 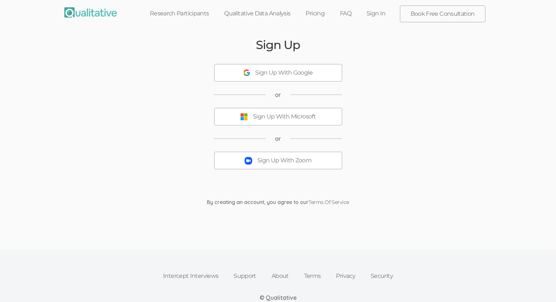 I want to click on img: Sign Up With Google, so click(x=247, y=73).